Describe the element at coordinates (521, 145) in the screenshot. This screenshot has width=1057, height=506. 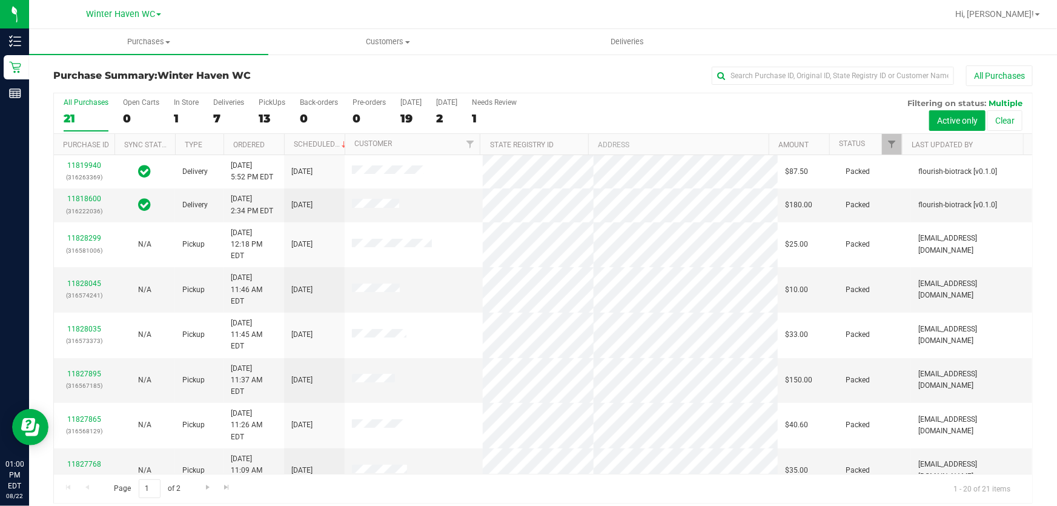
I see `a: State Registry ID` at that location.